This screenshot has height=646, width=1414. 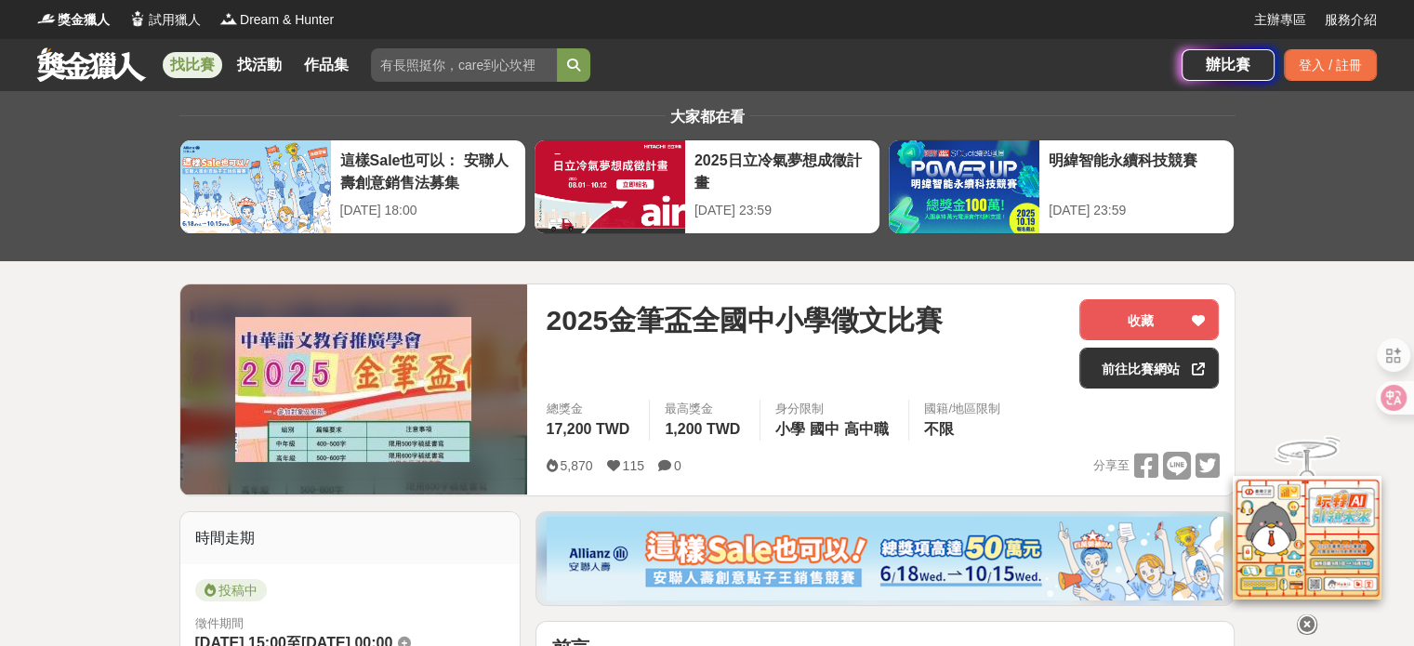 What do you see at coordinates (165, 20) in the screenshot?
I see `a: Logo試用獵人` at bounding box center [165, 20].